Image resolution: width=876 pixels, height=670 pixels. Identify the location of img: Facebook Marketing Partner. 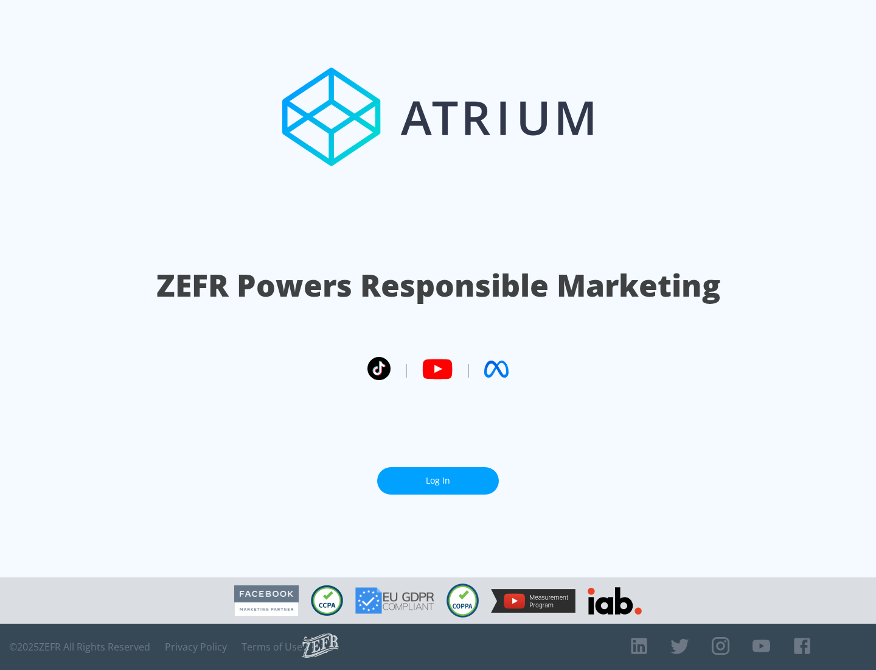
(267, 600).